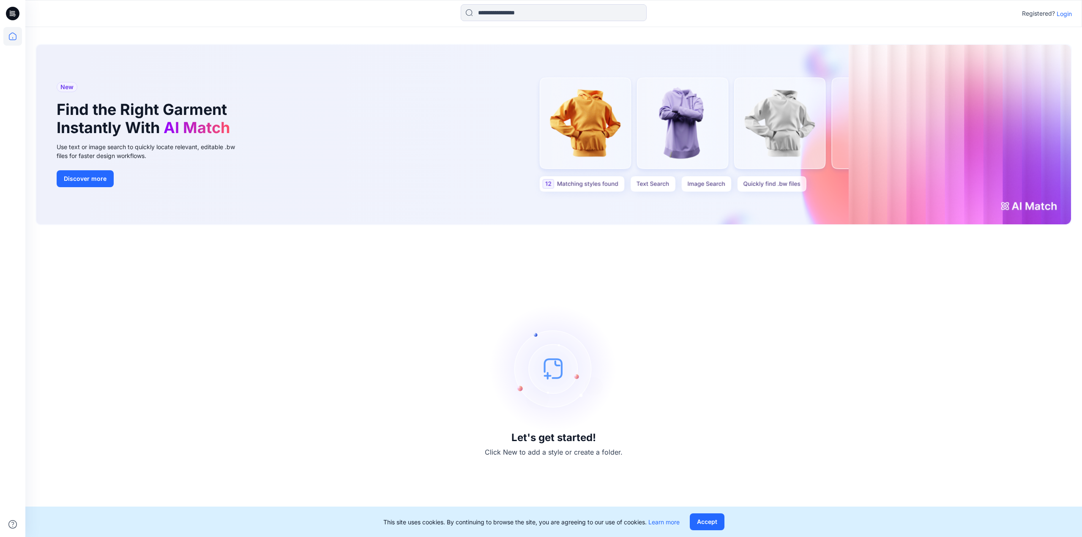 This screenshot has width=1082, height=537. I want to click on img: empty-state-image.svg, so click(554, 368).